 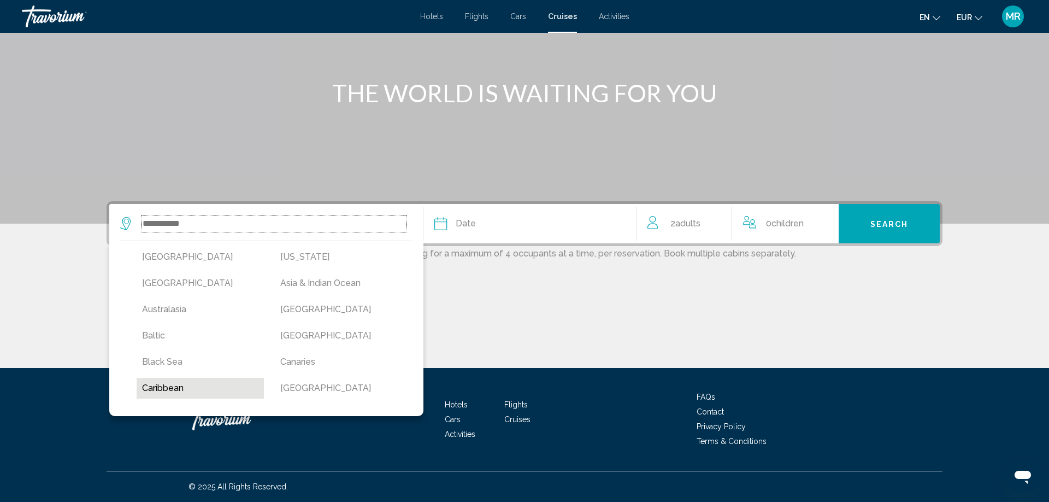 I want to click on button: Caribbean, so click(x=200, y=388).